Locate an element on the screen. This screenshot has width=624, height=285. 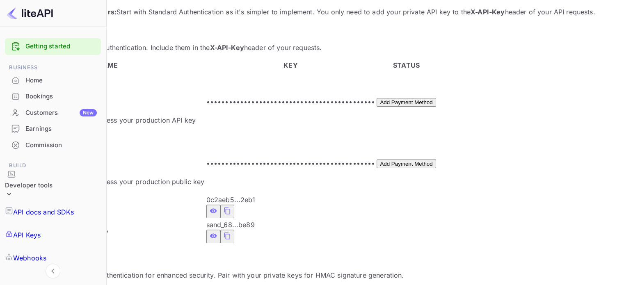
th: KEY is located at coordinates (291, 65).